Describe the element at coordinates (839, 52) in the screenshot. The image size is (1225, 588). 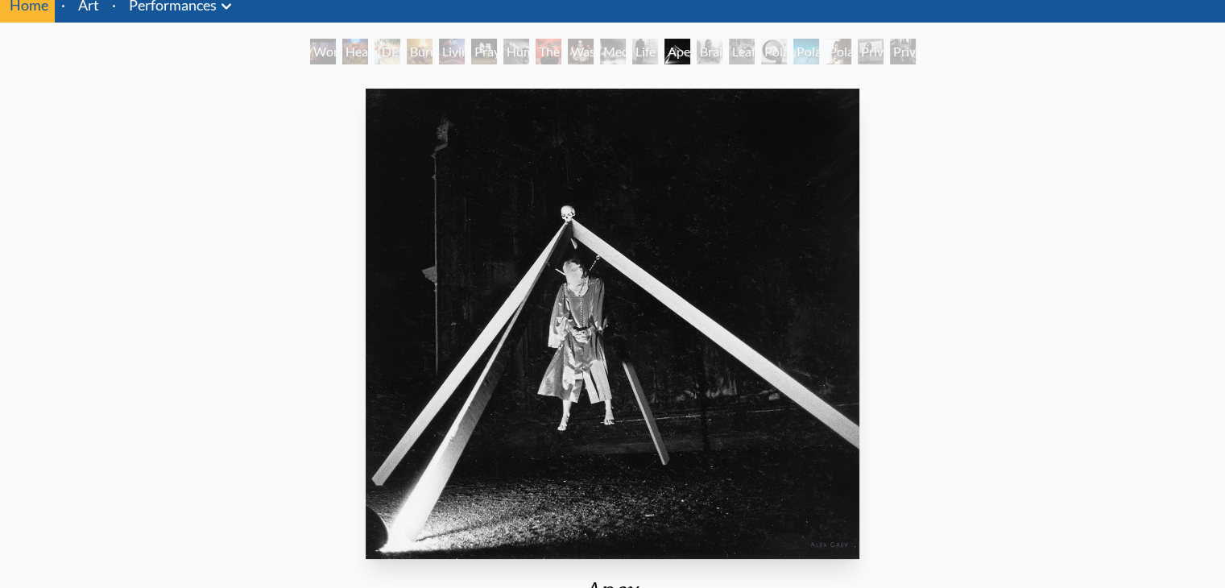
I see `div: Polarity Works` at that location.